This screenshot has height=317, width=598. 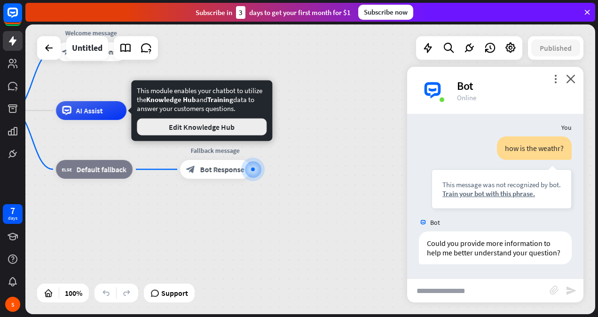 I want to click on span: Support, so click(x=175, y=293).